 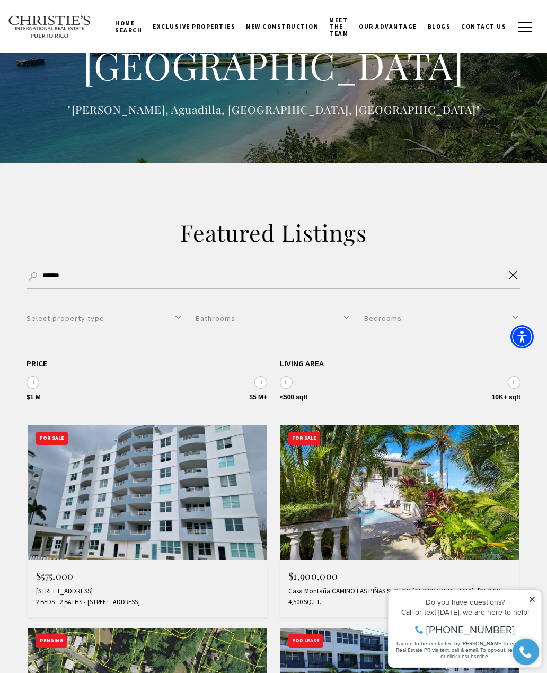 I want to click on span: 4,500 Sq.Ft., so click(x=305, y=602).